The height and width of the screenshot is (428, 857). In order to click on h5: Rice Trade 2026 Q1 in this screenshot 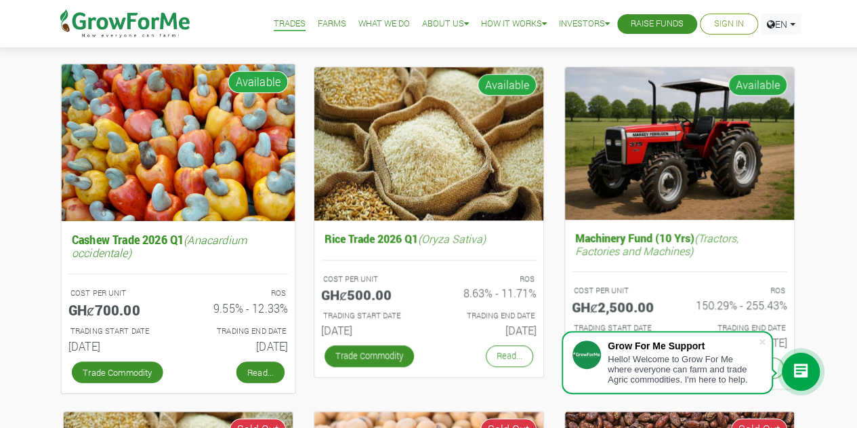, I will do `click(429, 238)`.